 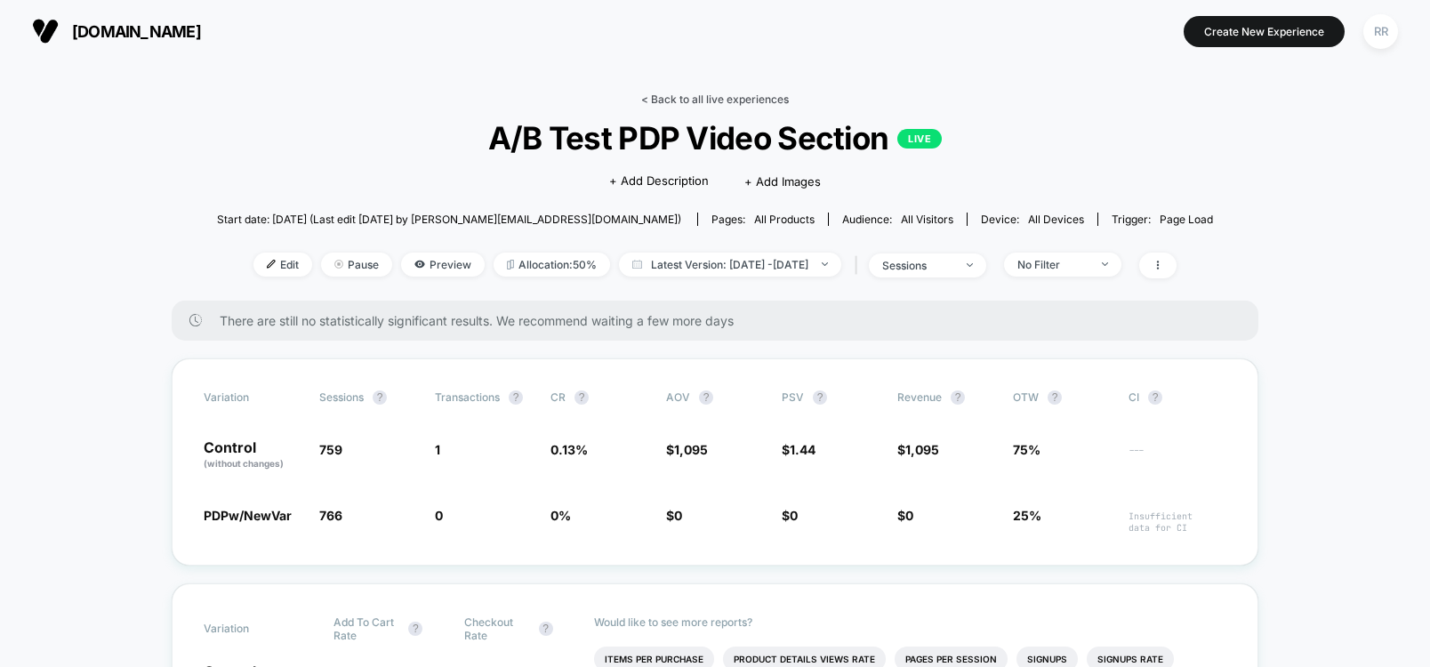 What do you see at coordinates (898, 219) in the screenshot?
I see `div: Audience:` at bounding box center [898, 219].